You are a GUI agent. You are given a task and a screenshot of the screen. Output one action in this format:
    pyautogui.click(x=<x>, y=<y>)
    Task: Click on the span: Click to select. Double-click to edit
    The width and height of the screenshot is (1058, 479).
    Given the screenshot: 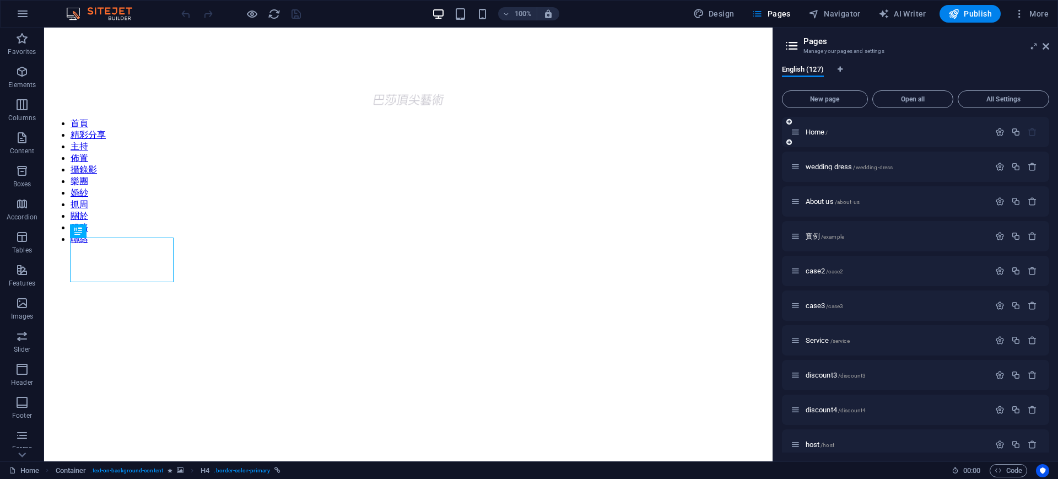 What is the action you would take?
    pyautogui.click(x=205, y=471)
    